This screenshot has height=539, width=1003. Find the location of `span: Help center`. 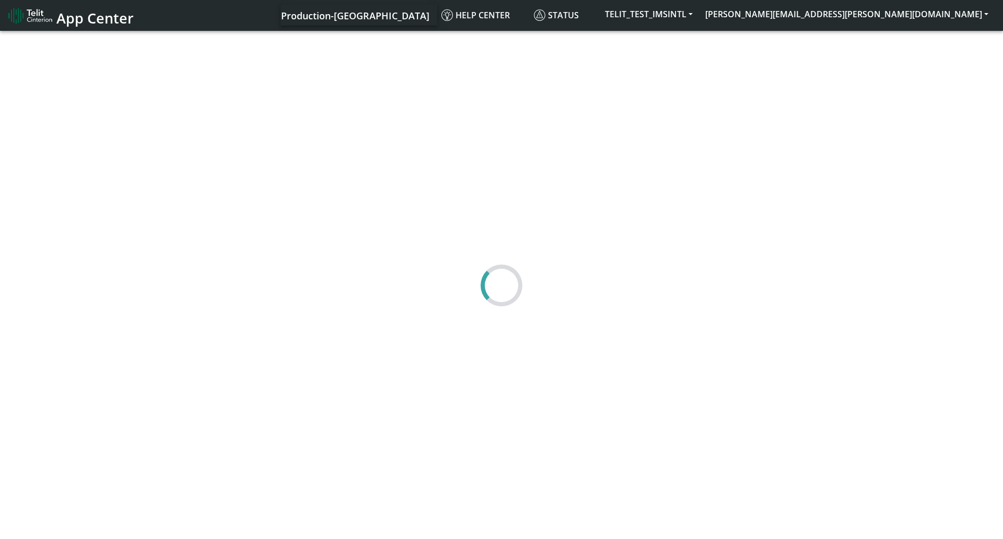

span: Help center is located at coordinates (476, 15).